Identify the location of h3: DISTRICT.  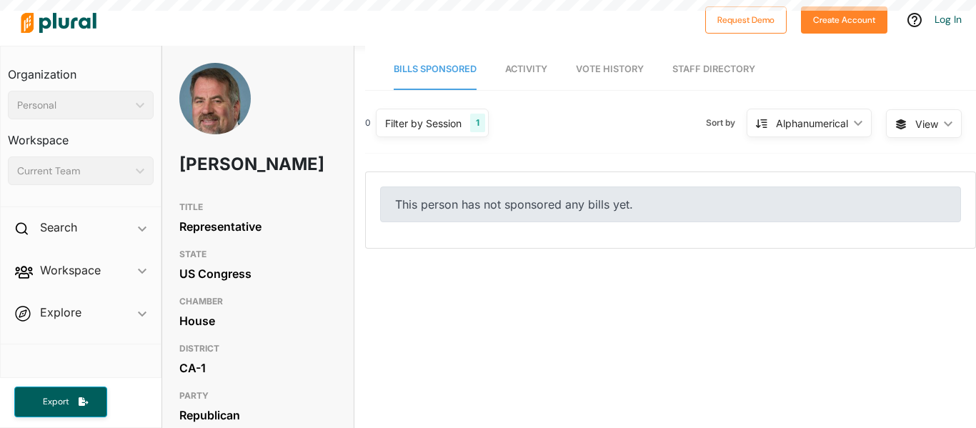
(258, 349).